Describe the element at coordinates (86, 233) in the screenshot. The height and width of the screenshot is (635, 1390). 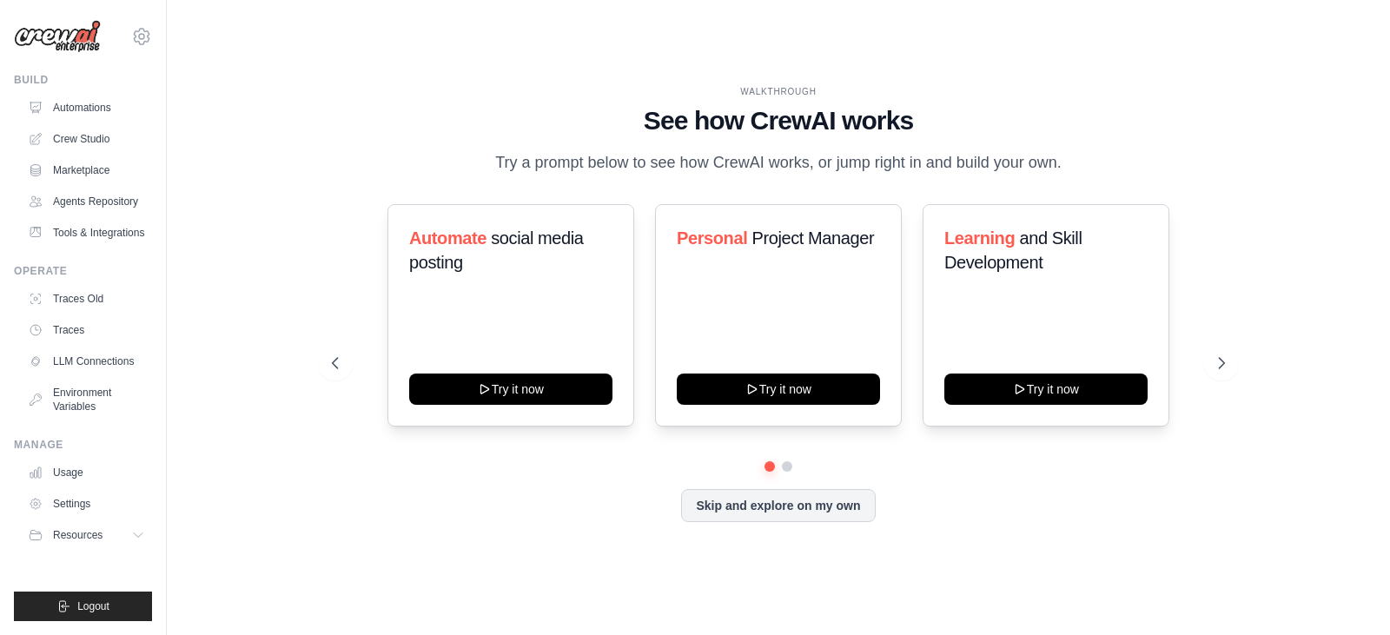
I see `a: Tools & Integrations` at that location.